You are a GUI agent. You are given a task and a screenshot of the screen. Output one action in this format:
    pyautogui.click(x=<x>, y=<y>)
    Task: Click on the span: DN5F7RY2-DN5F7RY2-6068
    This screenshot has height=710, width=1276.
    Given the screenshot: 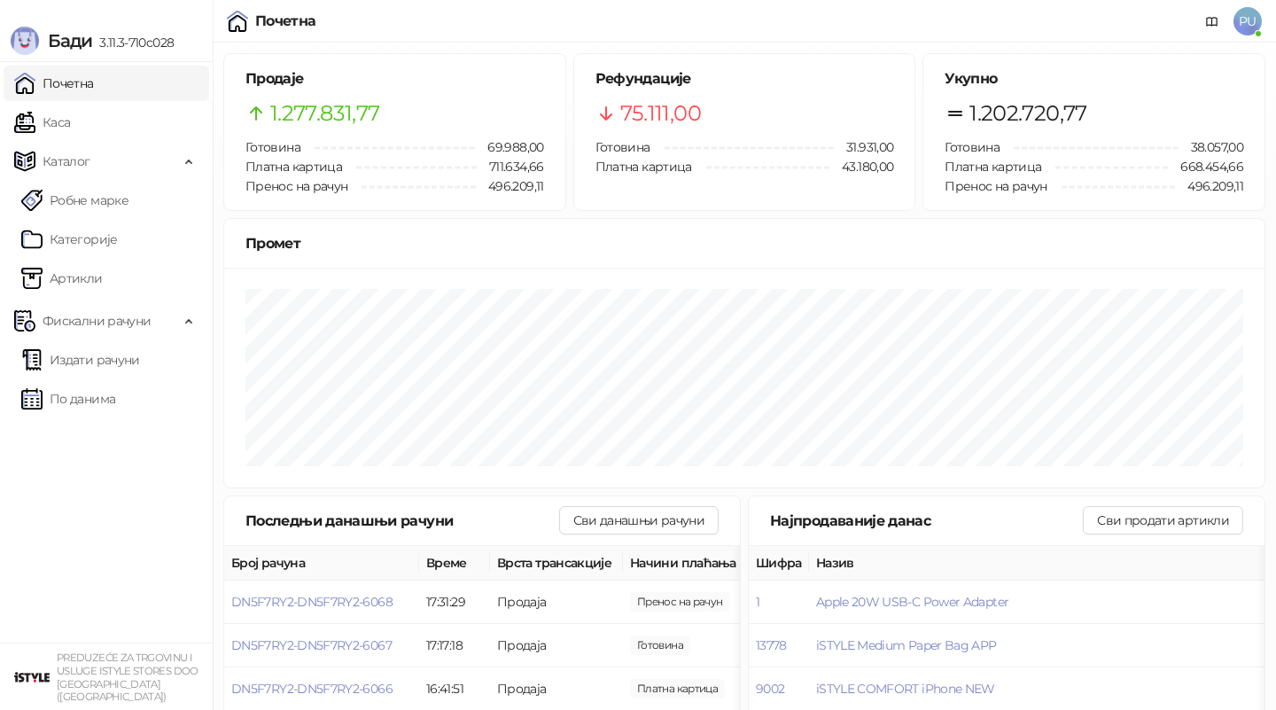 What is the action you would take?
    pyautogui.click(x=312, y=602)
    